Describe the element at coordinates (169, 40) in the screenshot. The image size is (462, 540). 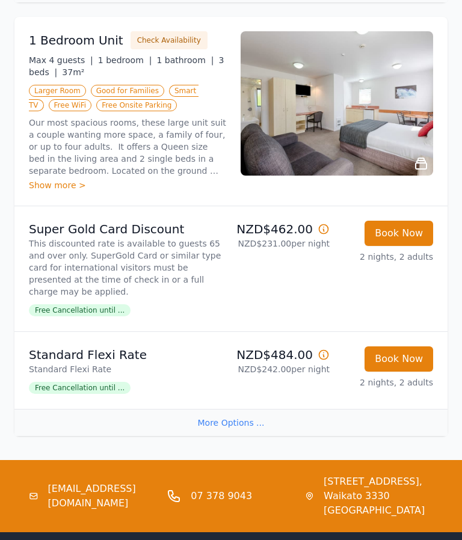
I see `button: Check Availability` at that location.